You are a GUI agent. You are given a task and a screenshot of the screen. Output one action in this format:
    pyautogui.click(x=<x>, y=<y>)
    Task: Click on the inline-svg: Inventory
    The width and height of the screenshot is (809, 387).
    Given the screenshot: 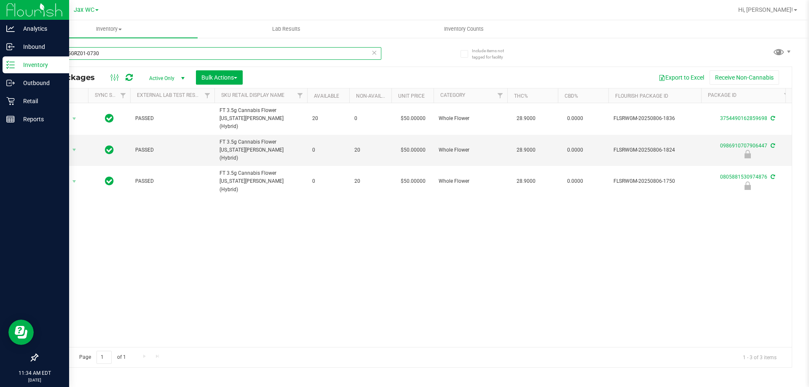 What is the action you would take?
    pyautogui.click(x=11, y=65)
    